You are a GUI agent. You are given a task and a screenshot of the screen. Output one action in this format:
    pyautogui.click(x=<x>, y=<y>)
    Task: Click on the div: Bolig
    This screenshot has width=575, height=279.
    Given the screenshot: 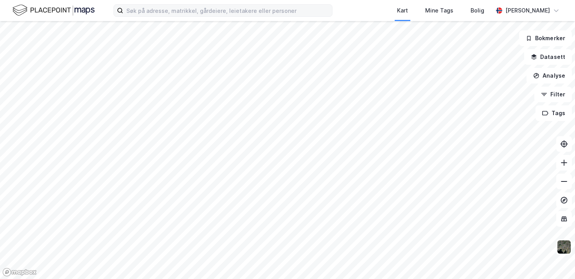 What is the action you would take?
    pyautogui.click(x=477, y=11)
    